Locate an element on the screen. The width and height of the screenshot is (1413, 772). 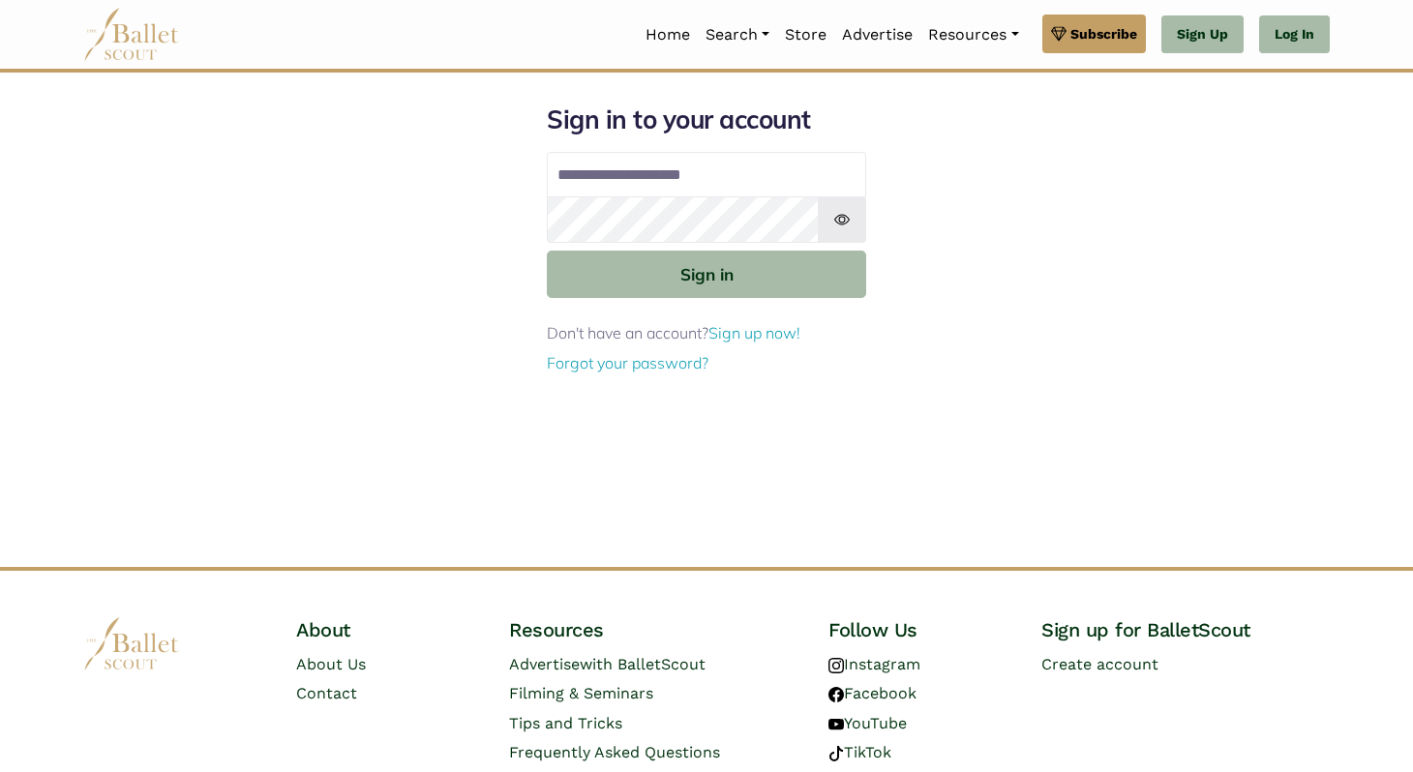
a: About Us is located at coordinates (331, 664).